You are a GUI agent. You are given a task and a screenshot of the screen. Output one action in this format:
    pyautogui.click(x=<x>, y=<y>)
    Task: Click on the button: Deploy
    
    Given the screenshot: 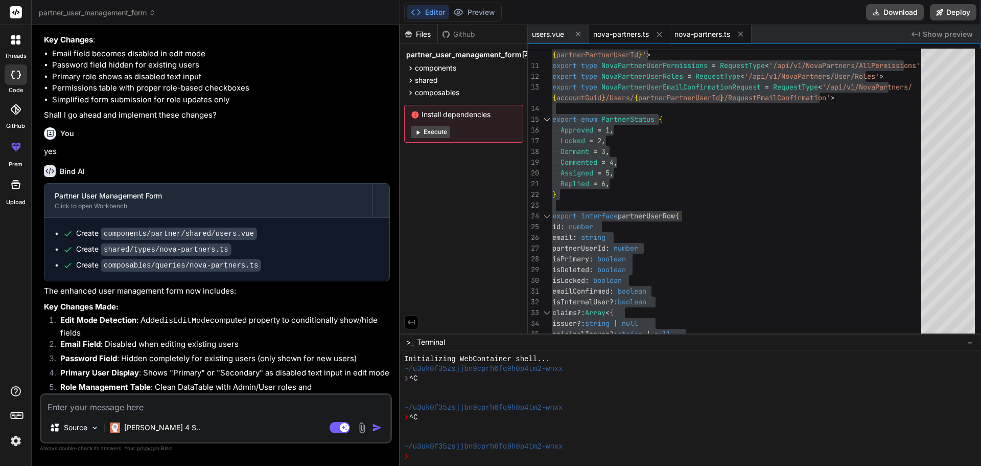 What is the action you would take?
    pyautogui.click(x=953, y=12)
    